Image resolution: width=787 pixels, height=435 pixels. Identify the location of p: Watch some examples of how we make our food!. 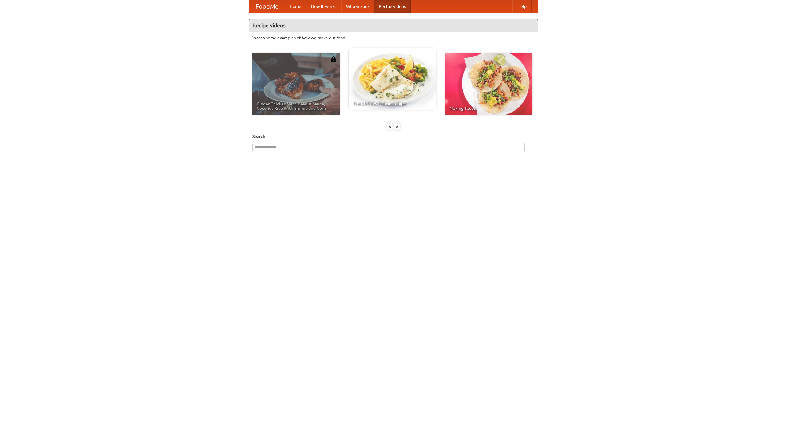
(394, 38).